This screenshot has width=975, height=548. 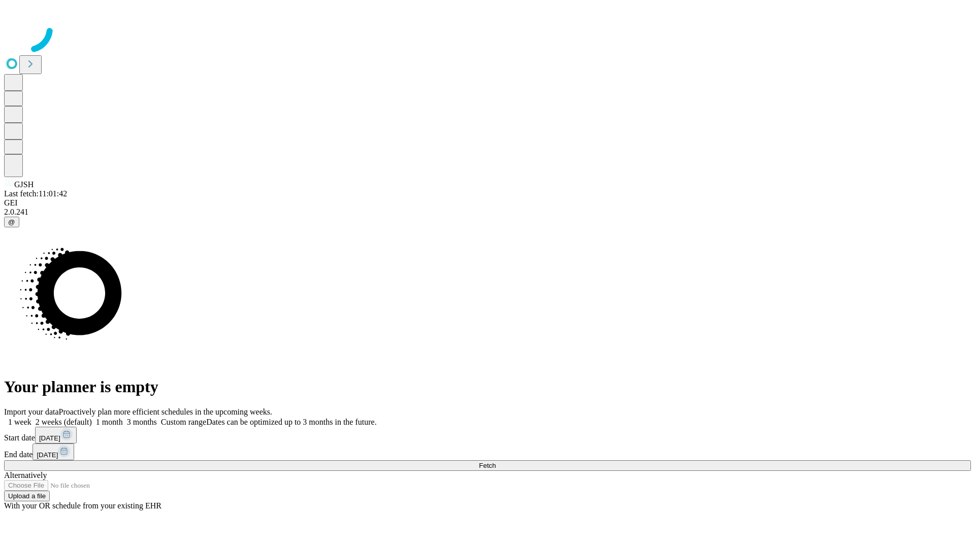 What do you see at coordinates (109, 422) in the screenshot?
I see `span: 1 month` at bounding box center [109, 422].